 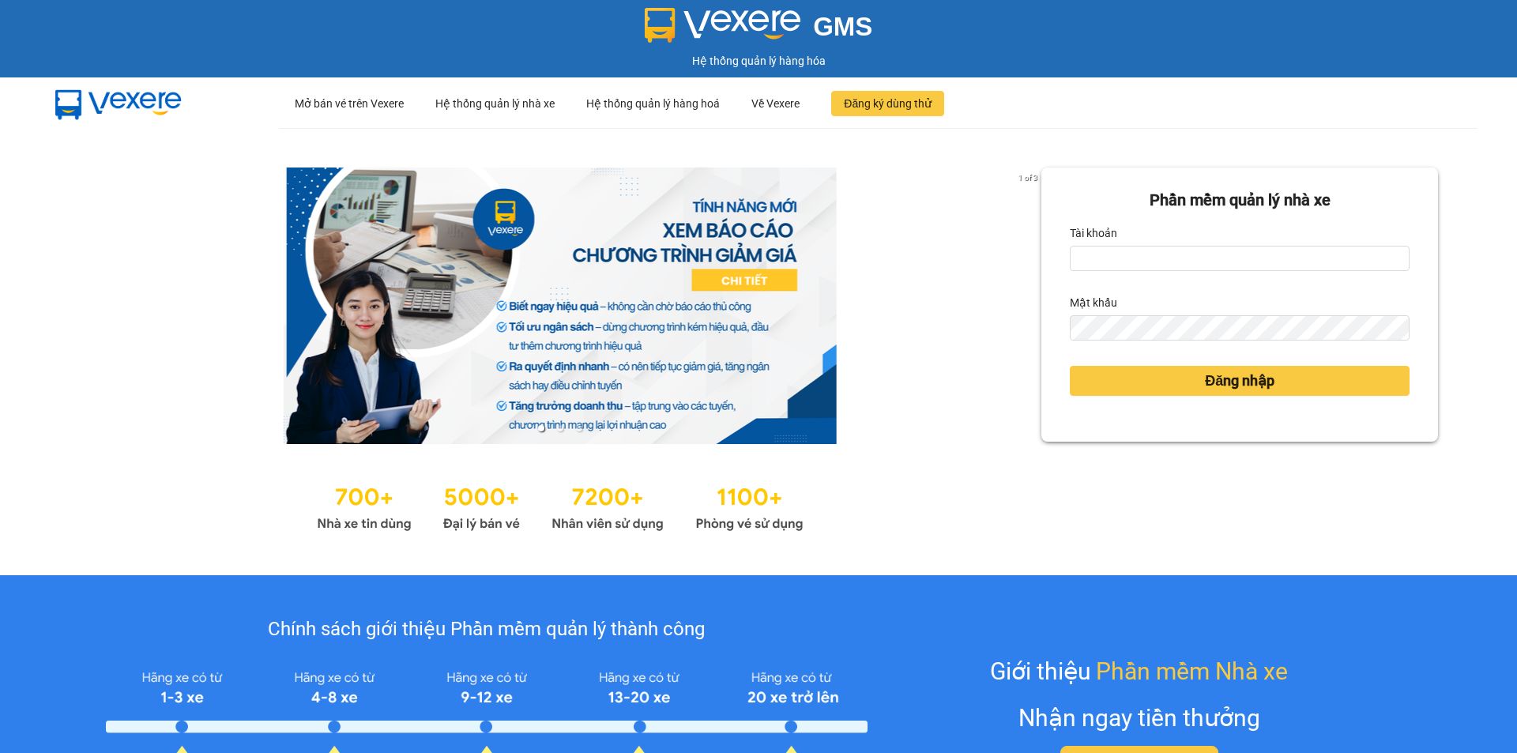 What do you see at coordinates (1240, 328) in the screenshot?
I see `input: Mật khẩu` at bounding box center [1240, 328].